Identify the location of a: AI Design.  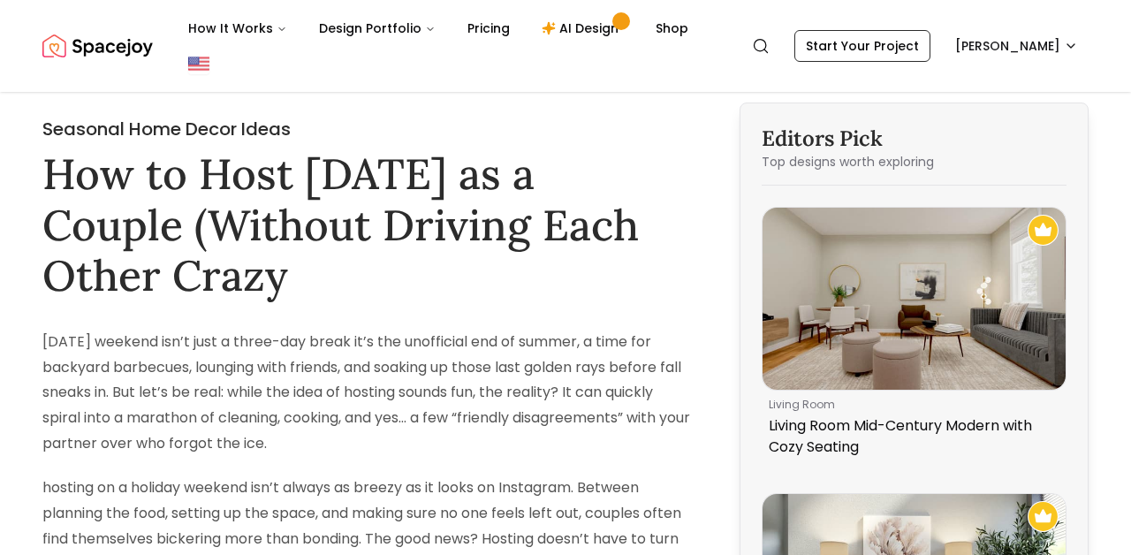
(582, 28).